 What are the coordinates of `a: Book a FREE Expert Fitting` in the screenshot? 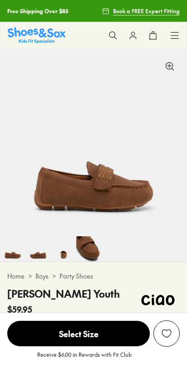 It's located at (141, 11).